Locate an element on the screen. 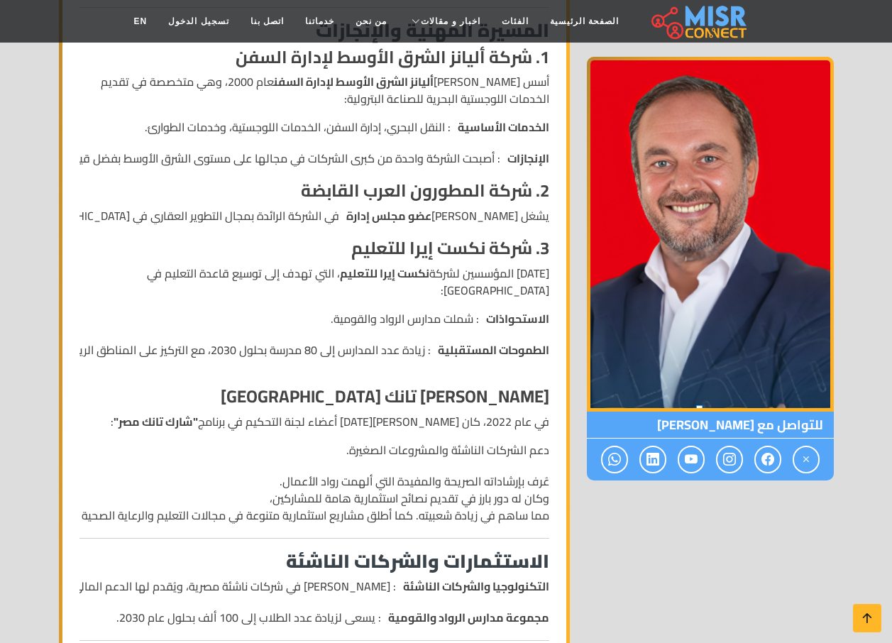 Image resolution: width=892 pixels, height=643 pixels. strong: الطموحات المستقبلية is located at coordinates (493, 350).